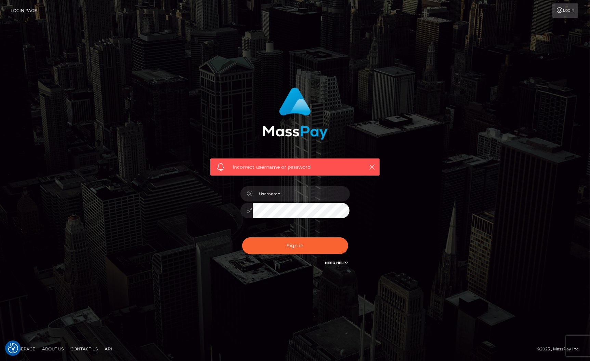  What do you see at coordinates (108, 349) in the screenshot?
I see `a: API` at bounding box center [108, 349].